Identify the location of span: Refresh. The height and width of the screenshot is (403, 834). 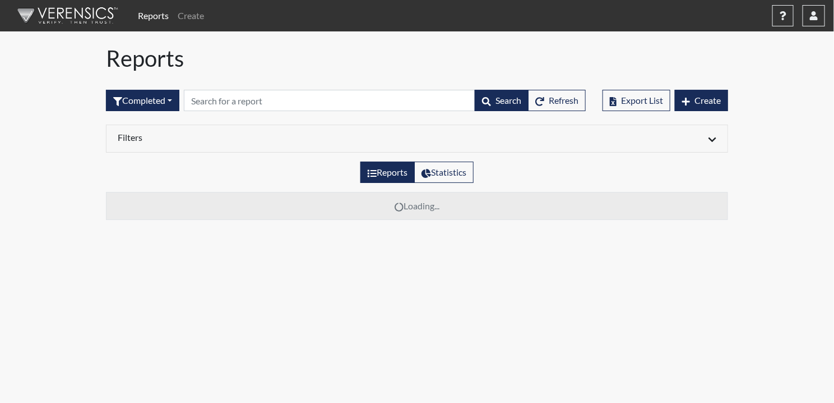
(563, 100).